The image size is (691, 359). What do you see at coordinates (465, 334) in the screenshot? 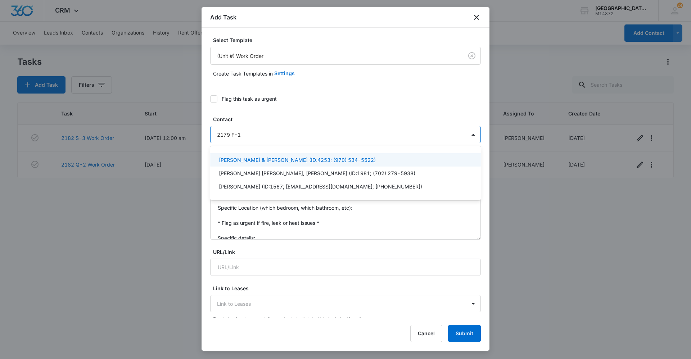
I see `button: Submit` at bounding box center [465, 334].